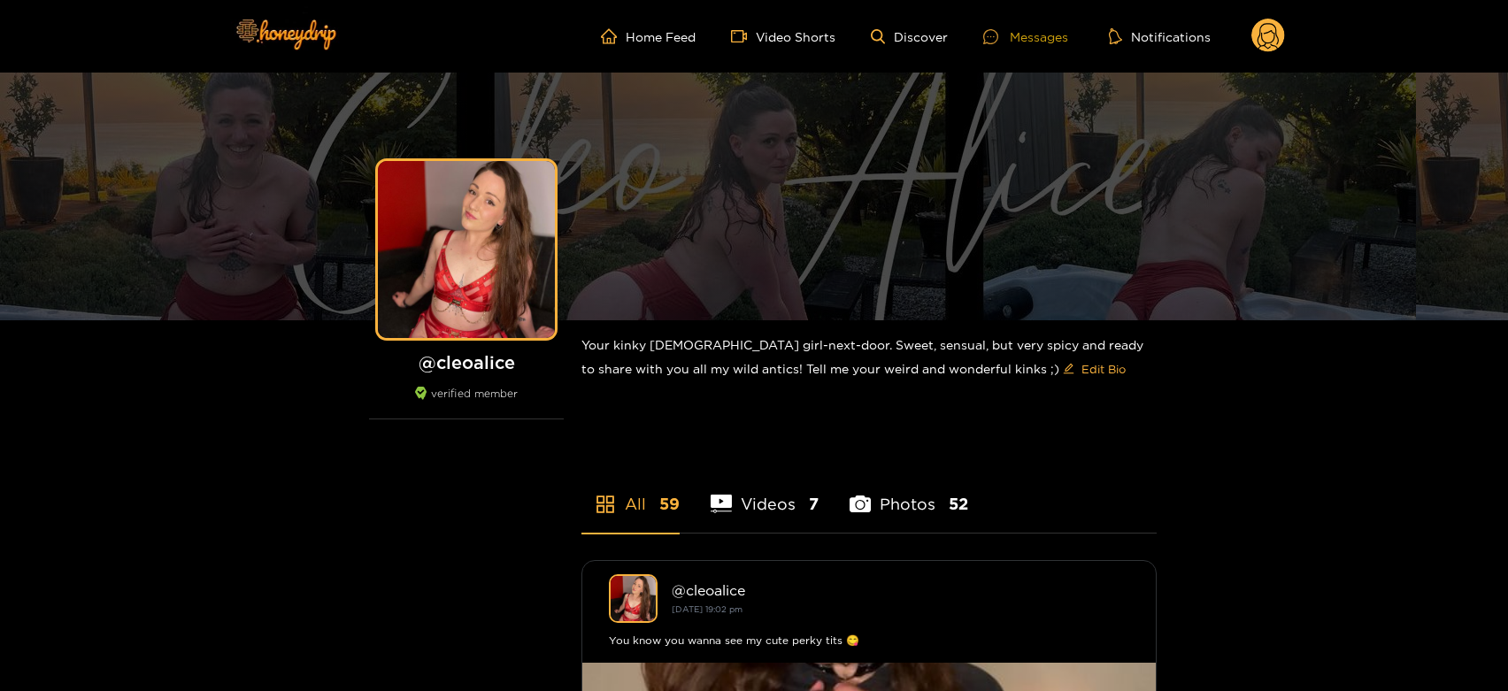 This screenshot has height=691, width=1508. Describe the element at coordinates (1026, 36) in the screenshot. I see `div: Messages` at that location.